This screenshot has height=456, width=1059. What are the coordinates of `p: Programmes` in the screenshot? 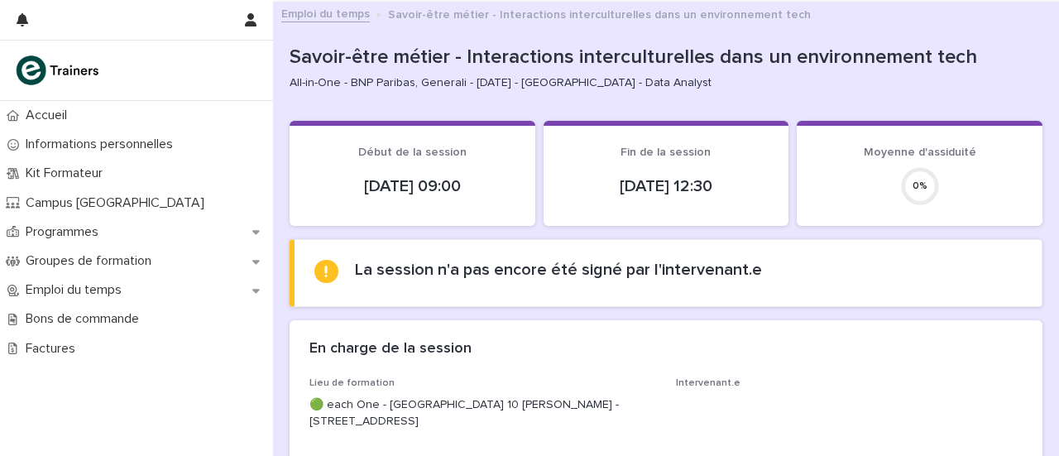 It's located at (65, 232).